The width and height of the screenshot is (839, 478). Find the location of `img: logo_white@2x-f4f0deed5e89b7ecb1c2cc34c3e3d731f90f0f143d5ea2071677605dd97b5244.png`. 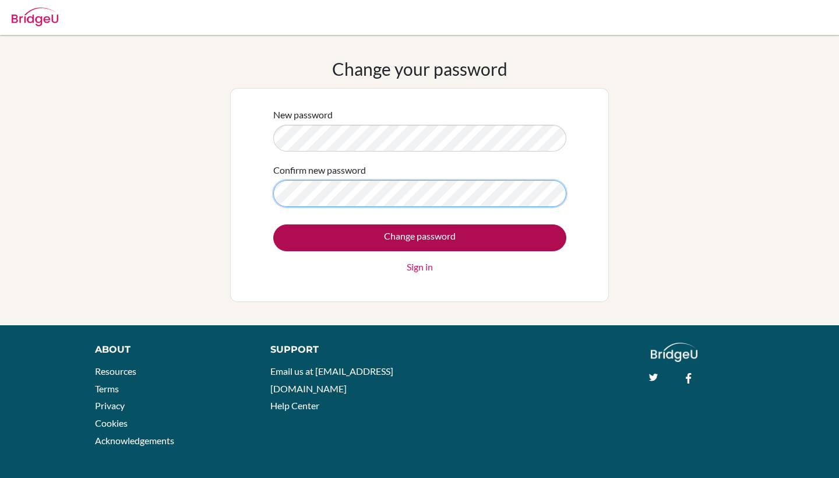

img: logo_white@2x-f4f0deed5e89b7ecb1c2cc34c3e3d731f90f0f143d5ea2071677605dd97b5244.png is located at coordinates (674, 352).